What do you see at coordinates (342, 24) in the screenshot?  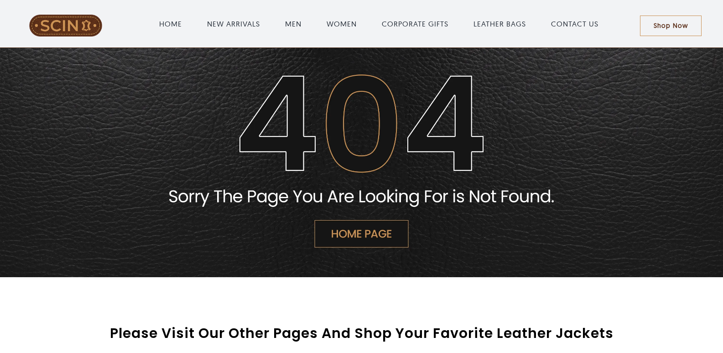 I see `span: WOMEN` at bounding box center [342, 24].